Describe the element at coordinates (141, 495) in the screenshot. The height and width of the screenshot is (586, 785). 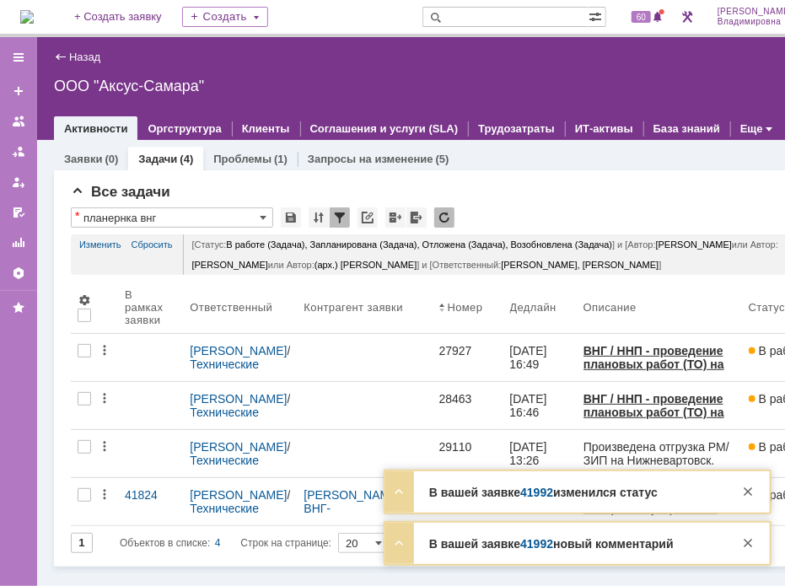
I see `a: 41824` at that location.